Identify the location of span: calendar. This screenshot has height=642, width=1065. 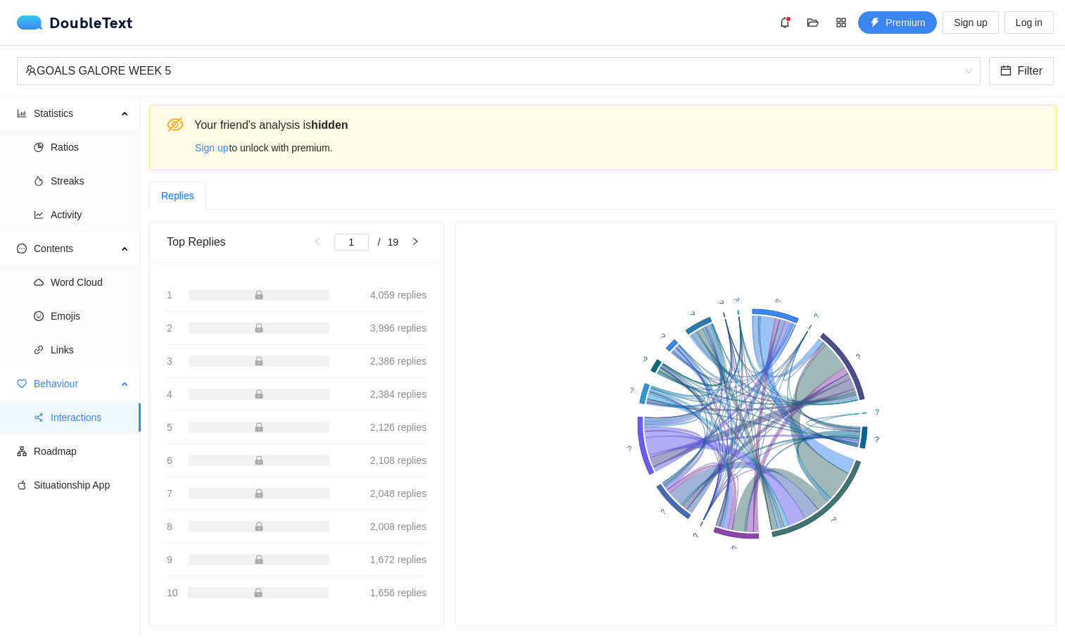
(1006, 71).